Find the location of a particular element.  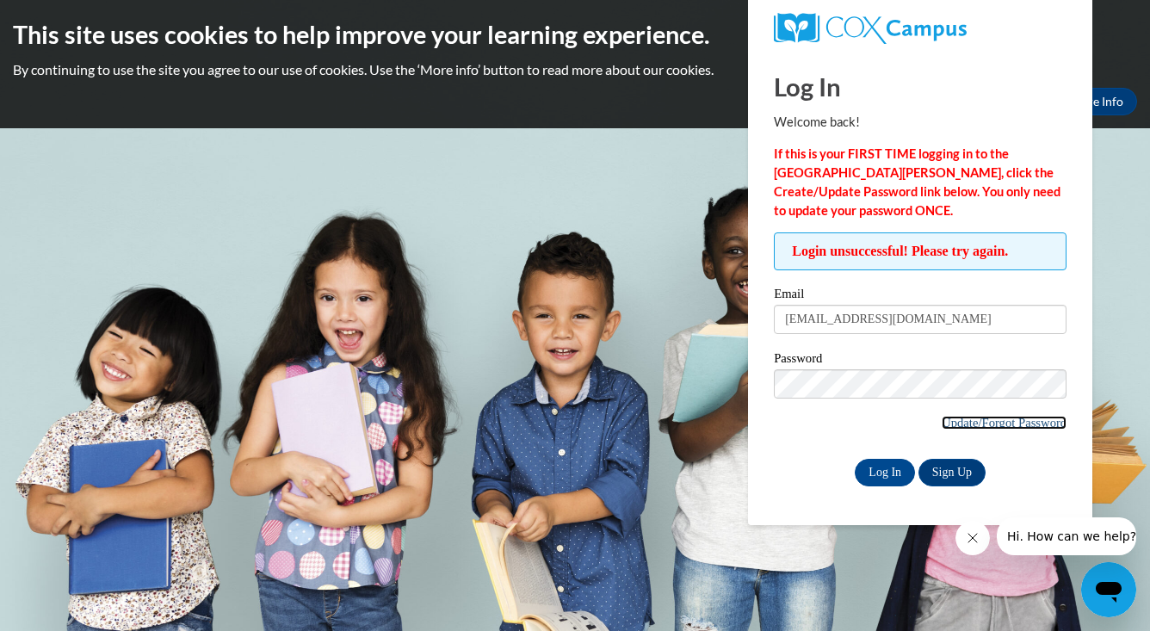

a: Update/Forgot Password is located at coordinates (1004, 423).